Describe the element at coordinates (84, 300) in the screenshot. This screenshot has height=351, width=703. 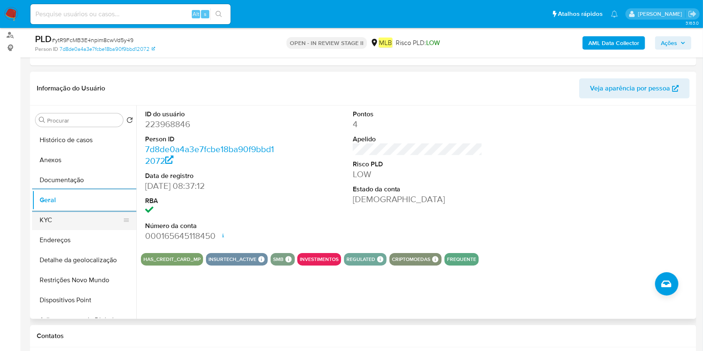
I see `button: Dispositivos Point` at that location.